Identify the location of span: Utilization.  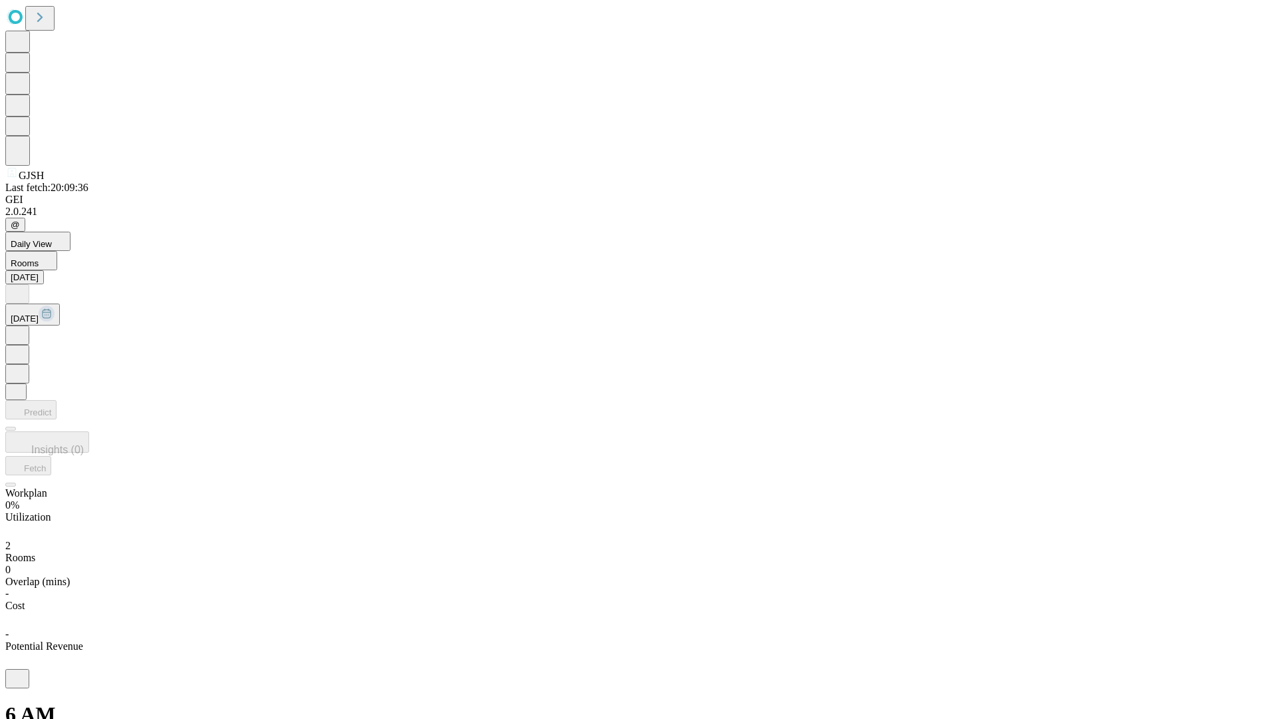
(28, 516).